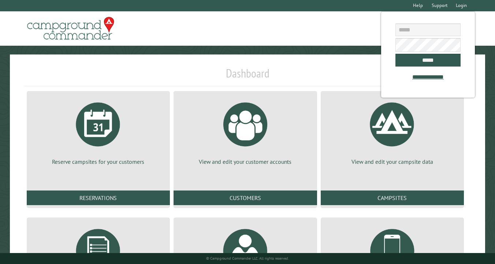  What do you see at coordinates (245, 131) in the screenshot?
I see `a: View and edit your customer accounts` at bounding box center [245, 131].